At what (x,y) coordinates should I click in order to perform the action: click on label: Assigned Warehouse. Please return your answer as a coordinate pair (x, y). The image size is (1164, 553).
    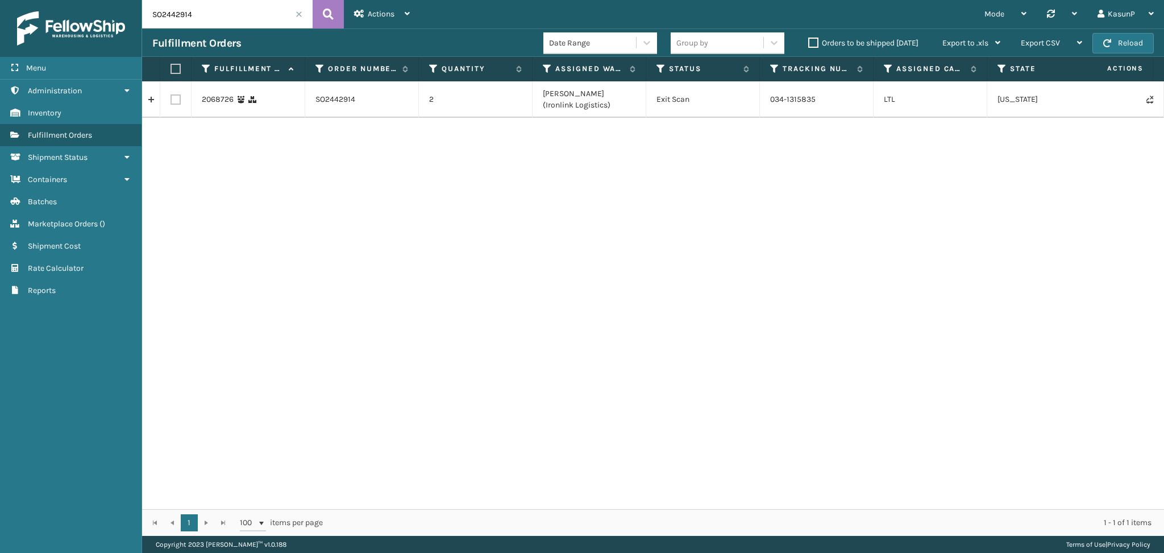
    Looking at the image, I should click on (590, 69).